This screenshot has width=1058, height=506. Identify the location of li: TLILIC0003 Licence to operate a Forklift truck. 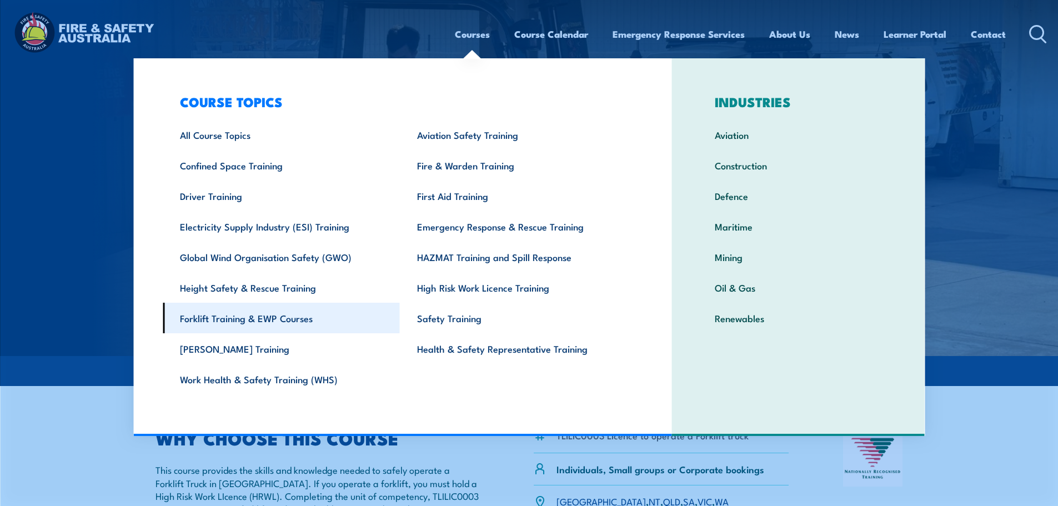
(653, 435).